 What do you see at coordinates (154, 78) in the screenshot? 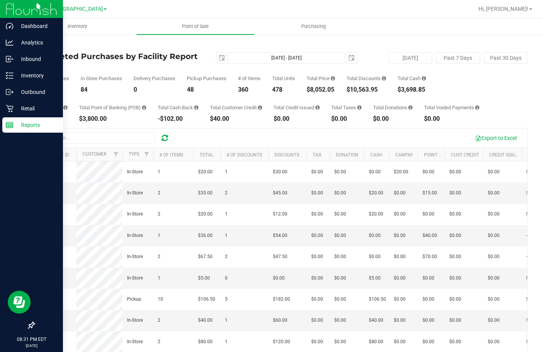
I see `div: Delivery Purchases` at bounding box center [154, 78].